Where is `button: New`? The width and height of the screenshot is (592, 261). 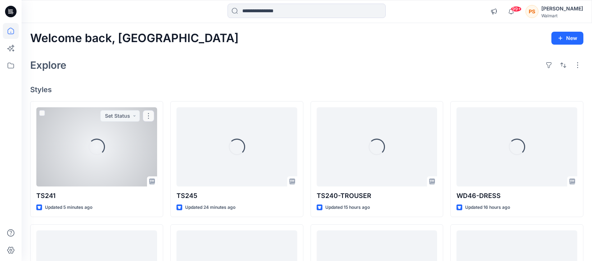
button: New is located at coordinates (567, 38).